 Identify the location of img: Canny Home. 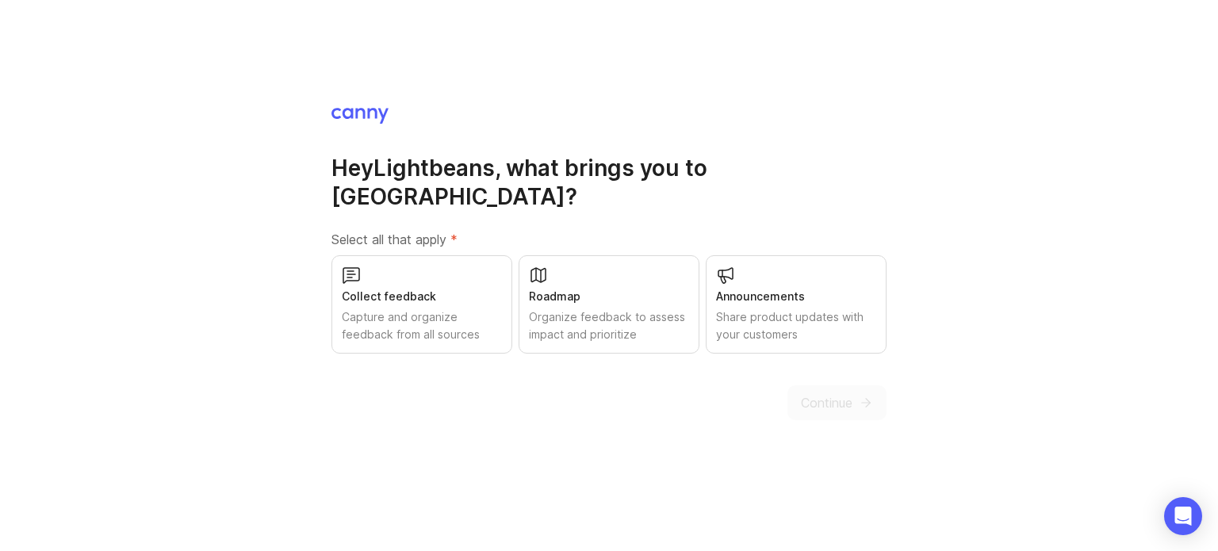
(360, 116).